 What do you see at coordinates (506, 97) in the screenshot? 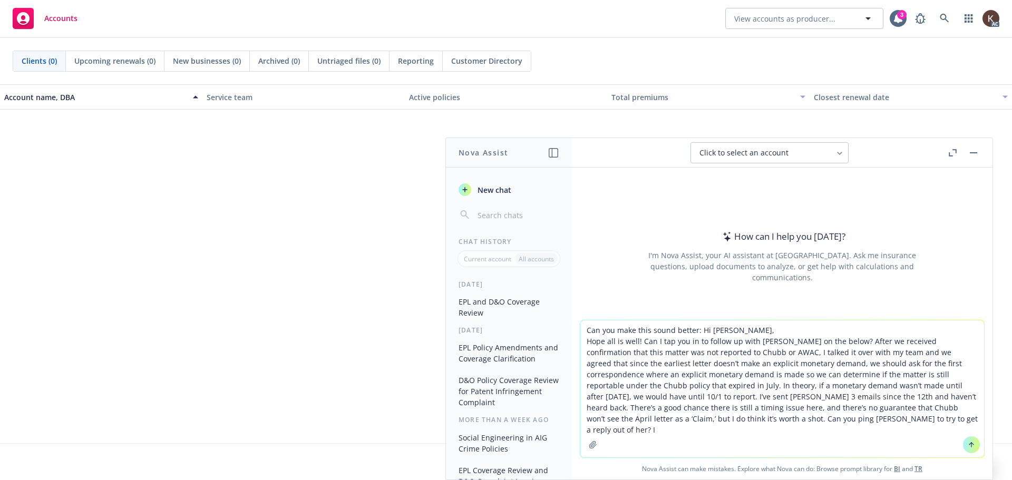
I see `button: Active policies` at bounding box center [506, 97].